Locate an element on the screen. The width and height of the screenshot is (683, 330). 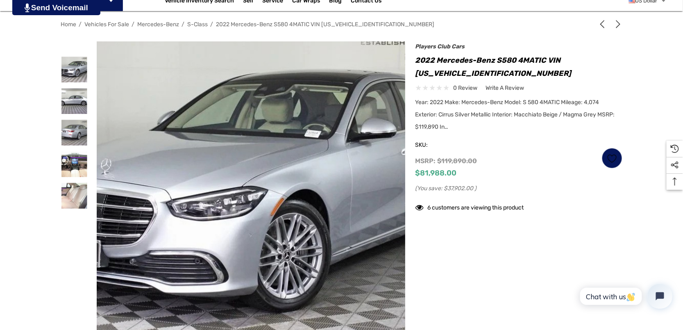
a: Vehicles For Sale is located at coordinates (107, 24).